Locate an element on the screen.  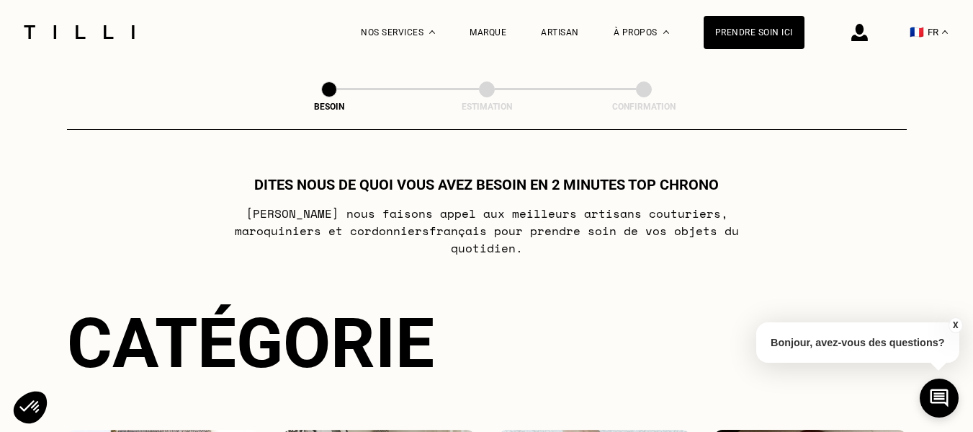
div: Catégorie is located at coordinates (487, 343).